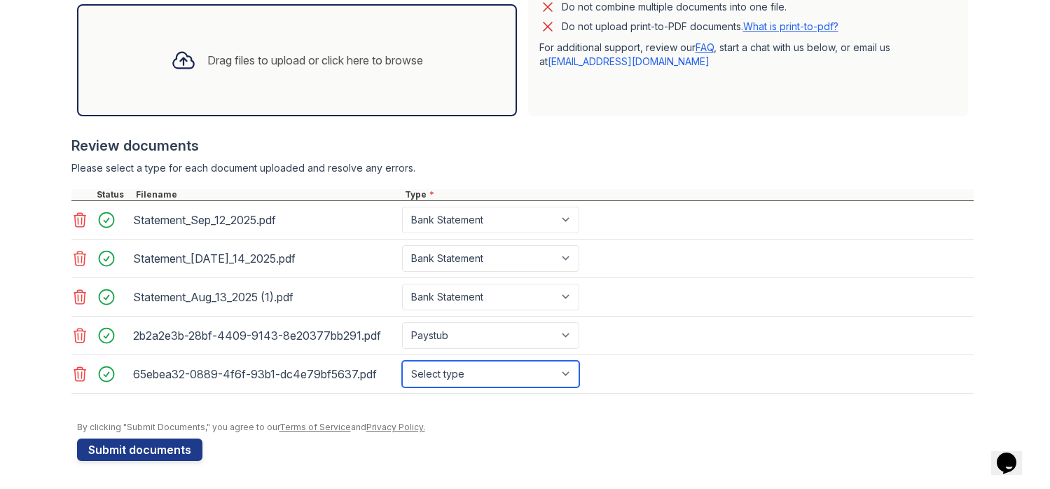 This screenshot has height=489, width=1050. Describe the element at coordinates (114, 195) in the screenshot. I see `div: Status` at that location.